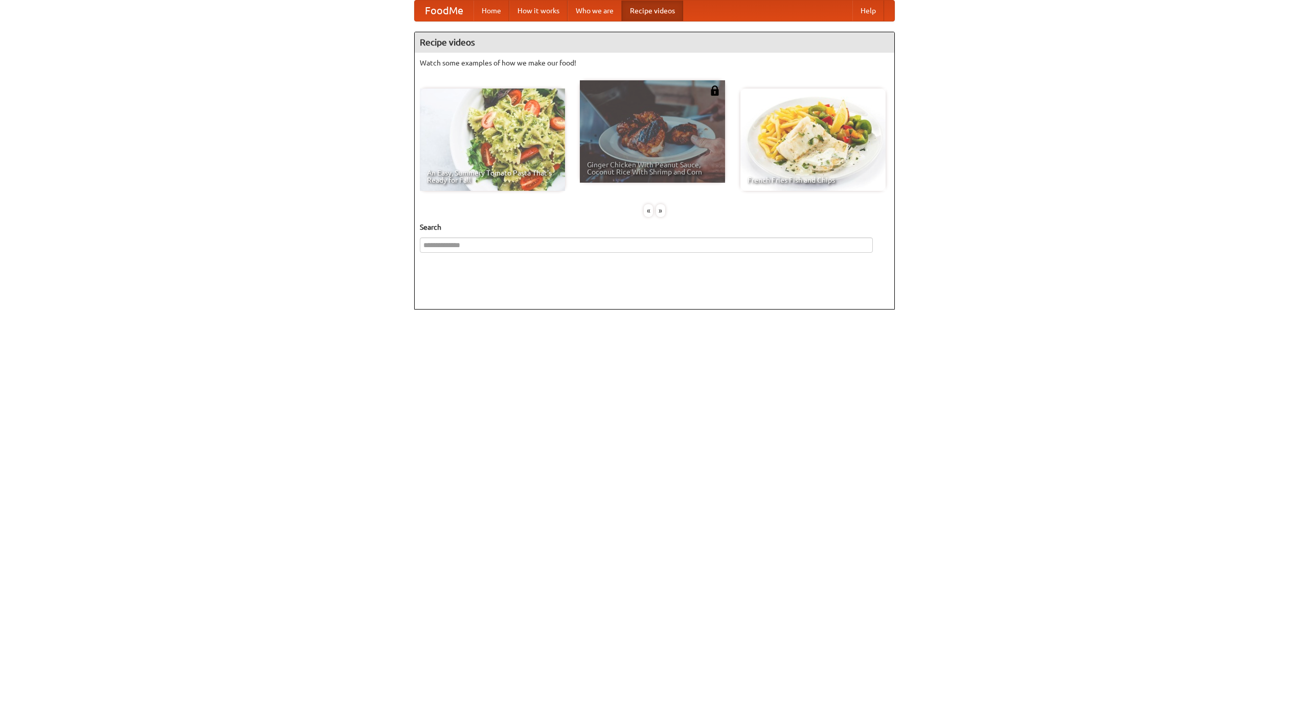 The width and height of the screenshot is (1309, 724). What do you see at coordinates (655, 63) in the screenshot?
I see `p: Watch some examples of how we make our food!` at bounding box center [655, 63].